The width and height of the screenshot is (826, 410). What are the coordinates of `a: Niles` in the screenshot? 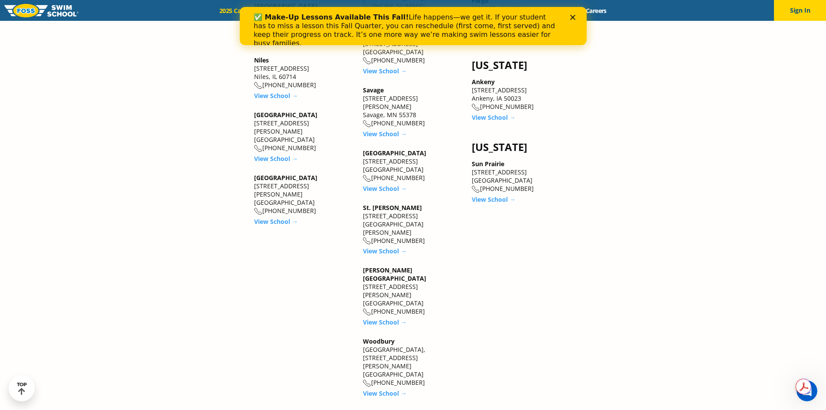 It's located at (261, 60).